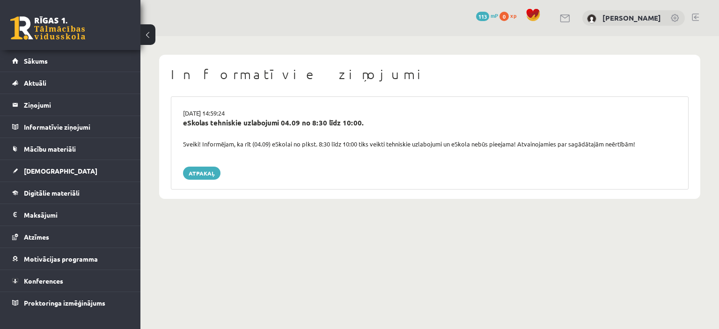 The width and height of the screenshot is (719, 329). I want to click on a: Mācību materiāli, so click(70, 149).